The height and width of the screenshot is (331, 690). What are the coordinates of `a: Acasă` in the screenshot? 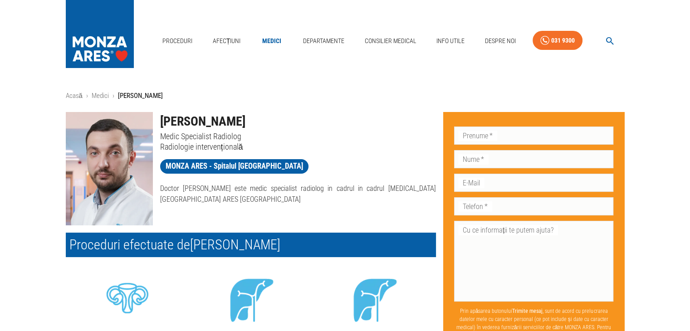 It's located at (74, 96).